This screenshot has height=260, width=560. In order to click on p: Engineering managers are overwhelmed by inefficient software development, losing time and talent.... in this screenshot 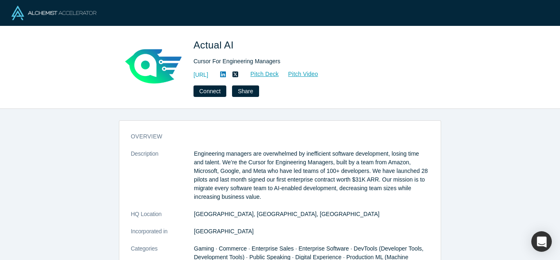, I will do `click(312, 175)`.